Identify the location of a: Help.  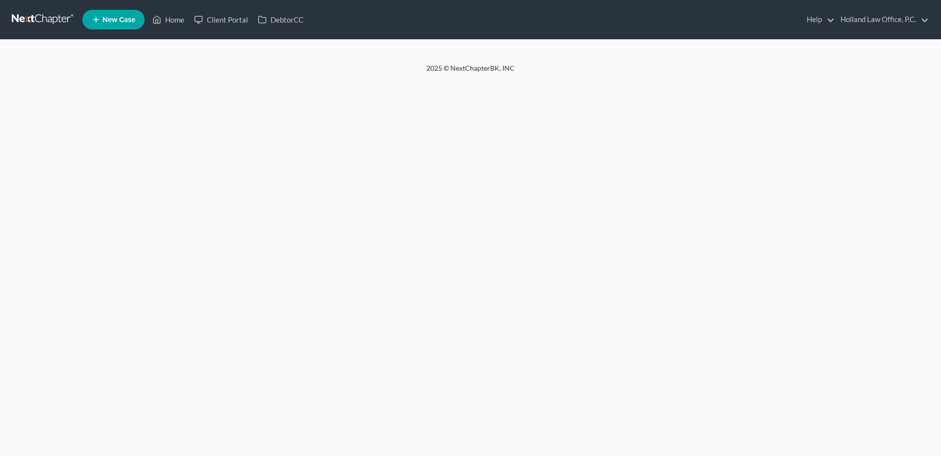
(818, 20).